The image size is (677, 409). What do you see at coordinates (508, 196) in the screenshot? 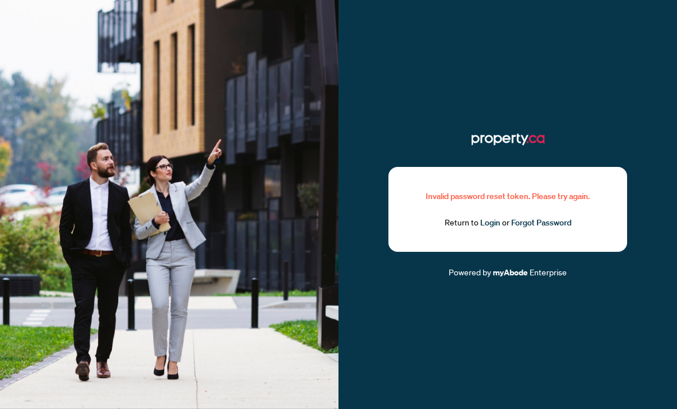
I see `div: Invalid password reset token. Please try again.` at bounding box center [508, 196].